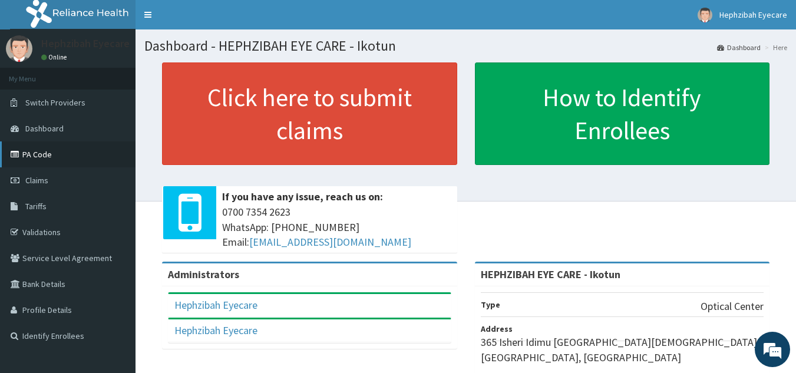 The height and width of the screenshot is (373, 796). I want to click on span: Switch Providers, so click(55, 103).